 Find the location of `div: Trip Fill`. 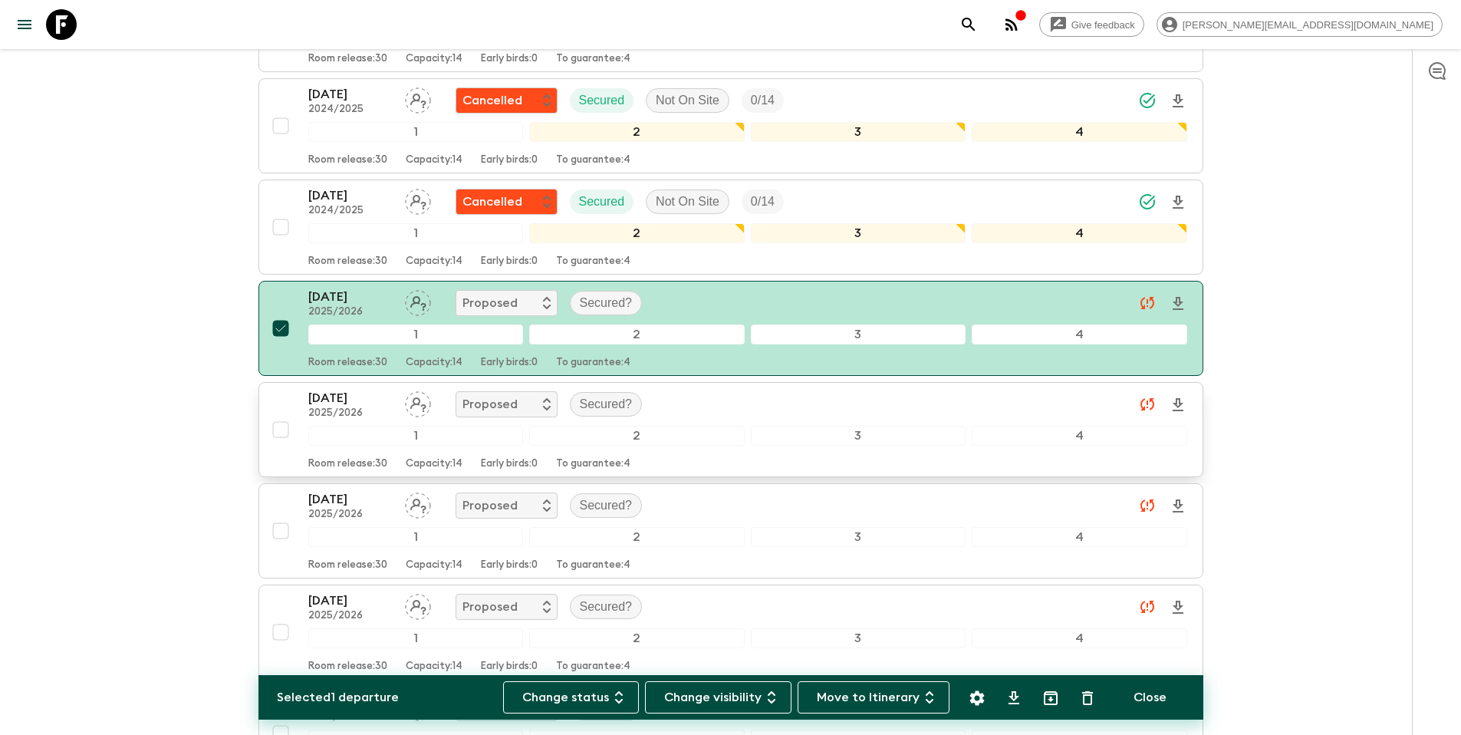

div: Trip Fill is located at coordinates (762, 100).